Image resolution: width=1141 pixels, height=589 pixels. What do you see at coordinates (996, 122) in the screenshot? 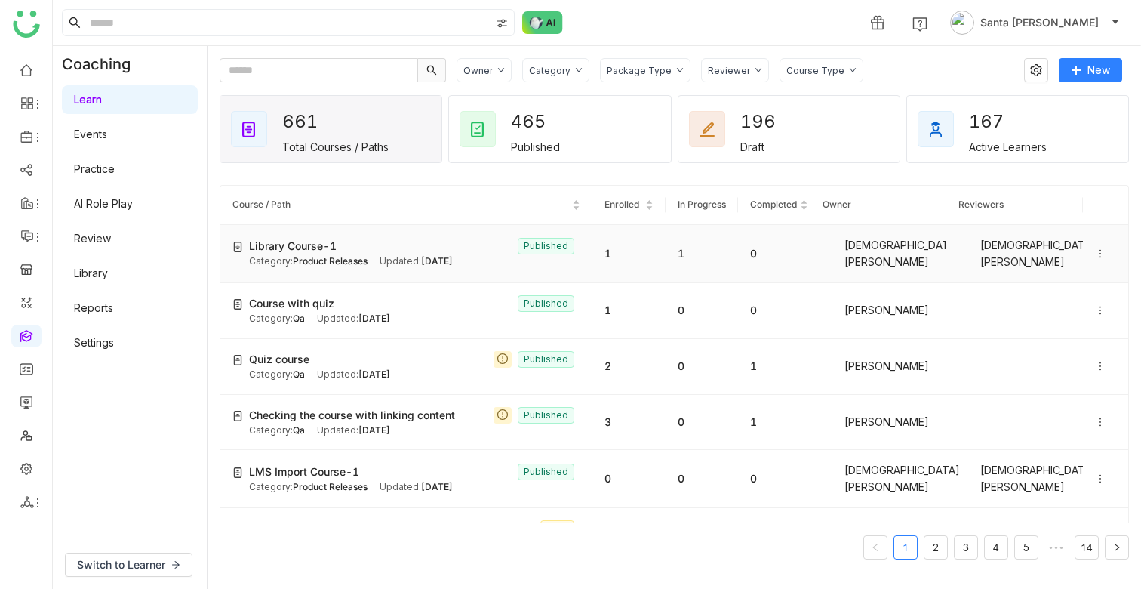
I see `div: 167` at bounding box center [996, 122].